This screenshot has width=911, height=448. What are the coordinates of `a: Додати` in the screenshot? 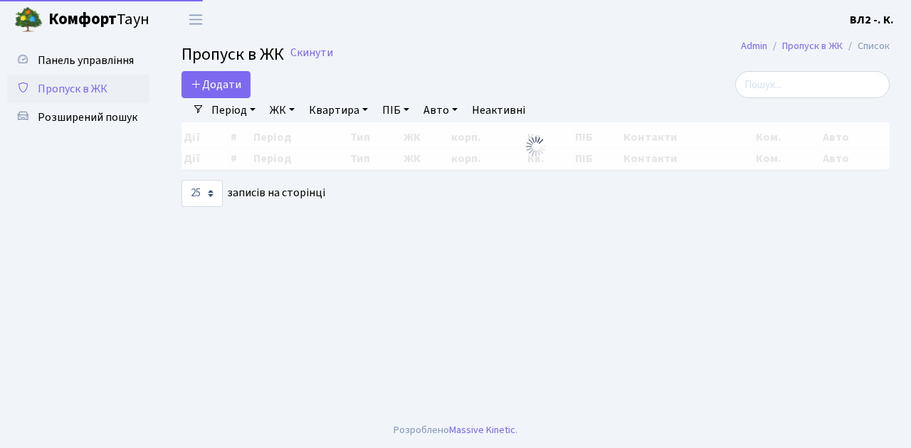 It's located at (216, 85).